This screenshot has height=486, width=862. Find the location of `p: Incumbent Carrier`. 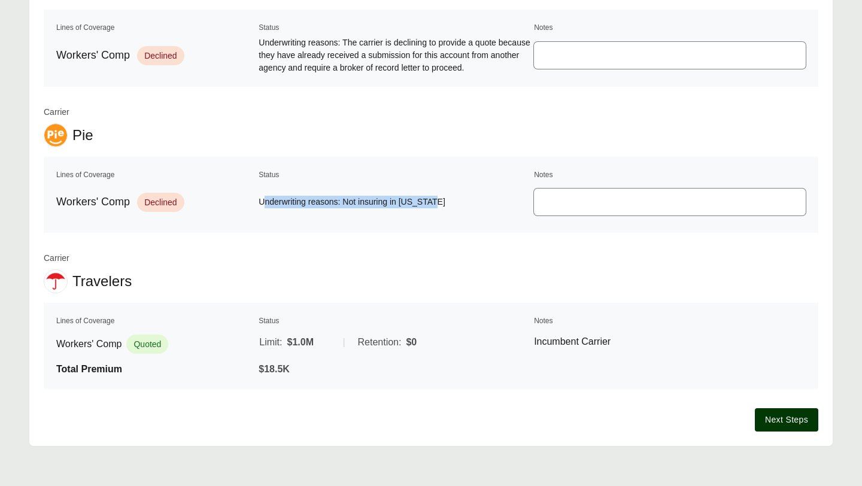

p: Incumbent Carrier is located at coordinates (670, 342).